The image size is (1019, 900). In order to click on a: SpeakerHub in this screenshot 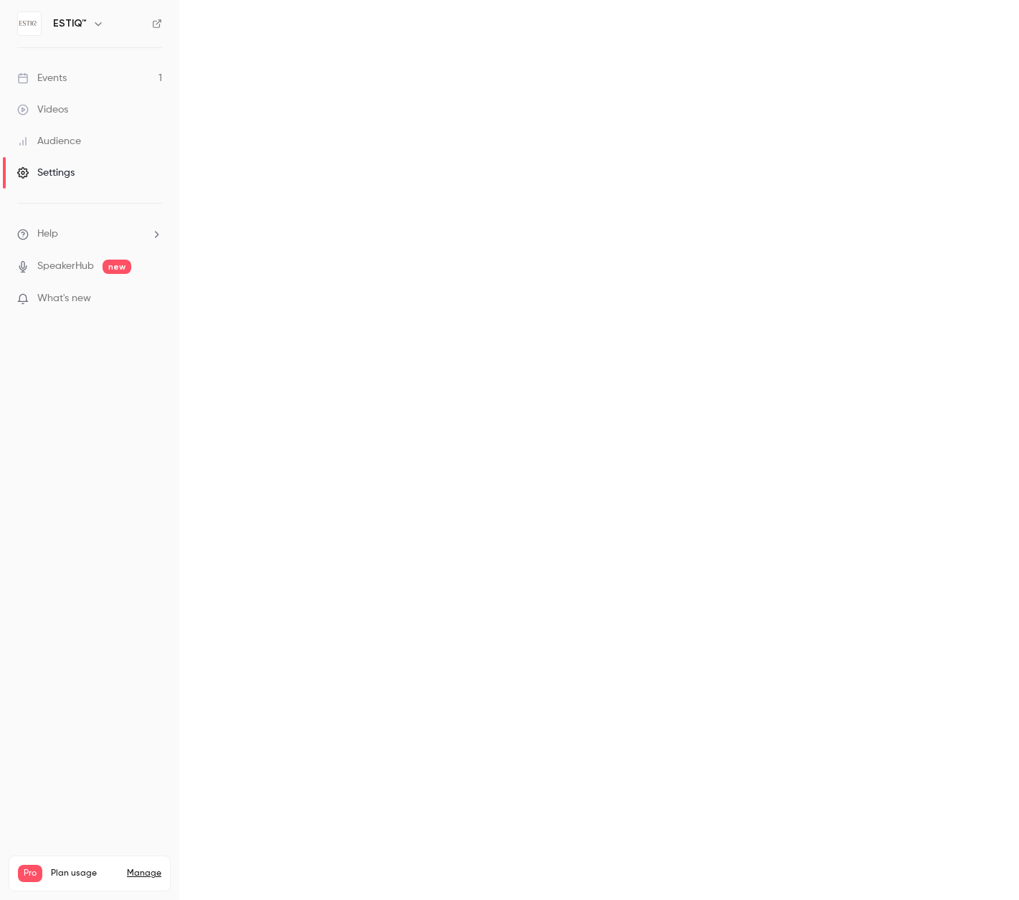, I will do `click(65, 266)`.